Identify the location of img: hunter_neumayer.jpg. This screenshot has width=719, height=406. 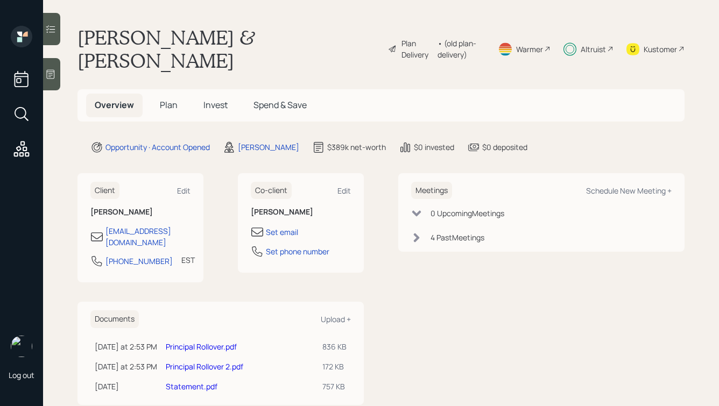
(22, 346).